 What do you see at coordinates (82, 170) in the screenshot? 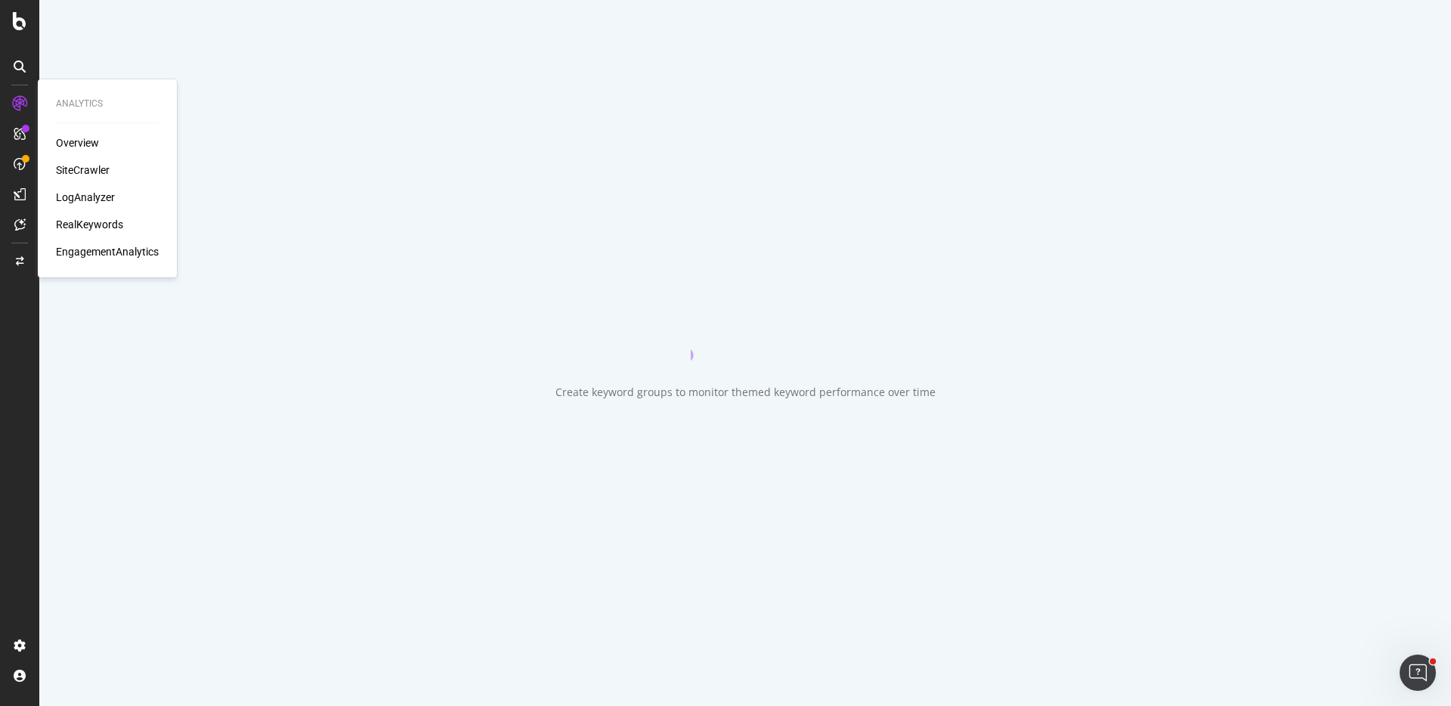
I see `div: SiteCrawler` at bounding box center [82, 170].